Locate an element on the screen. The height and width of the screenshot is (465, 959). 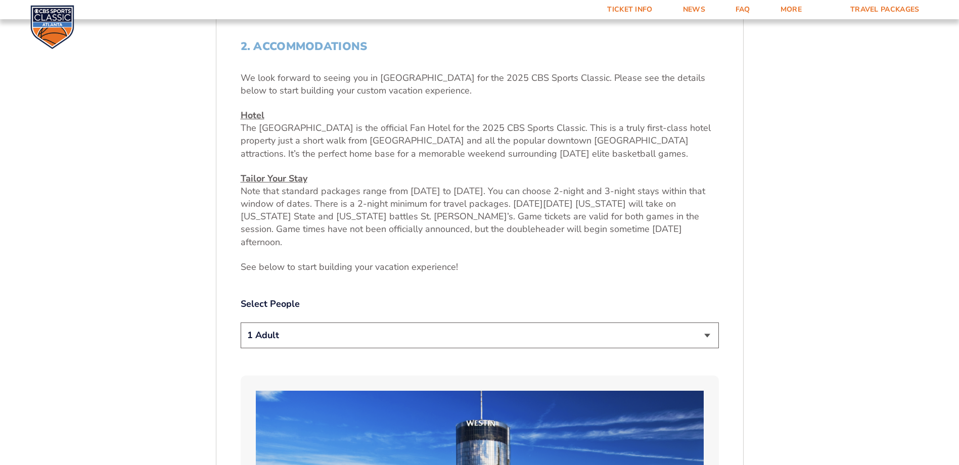
p: See below to start building your vacation experience! is located at coordinates (480, 267).